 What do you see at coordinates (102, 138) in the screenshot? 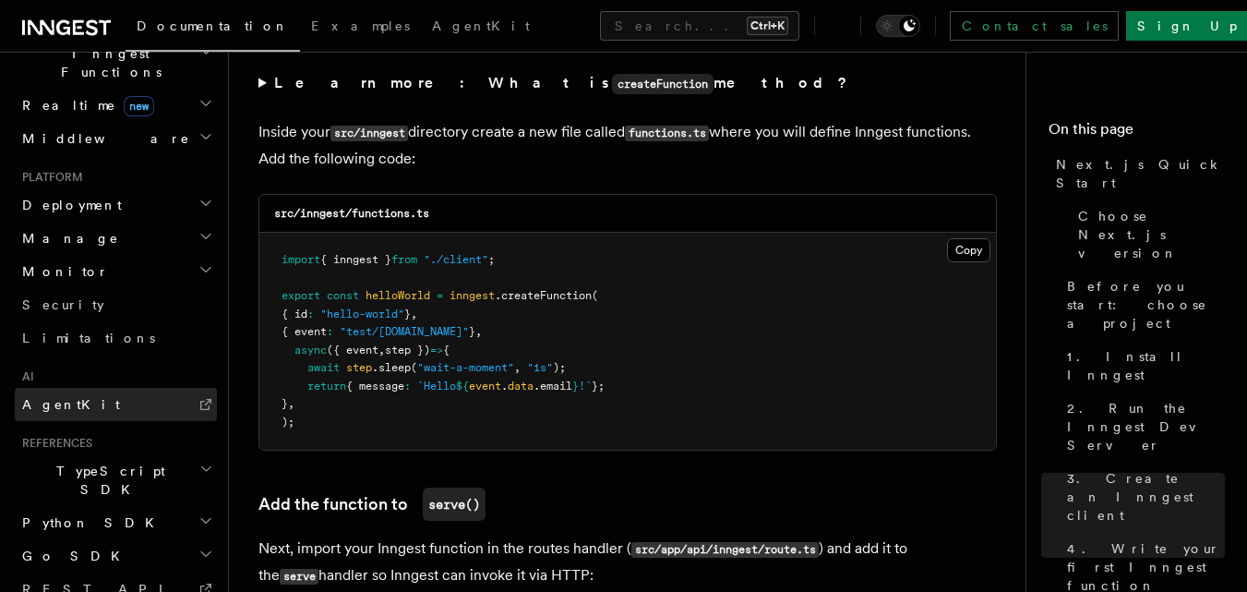
I see `span: Middleware` at bounding box center [102, 138].